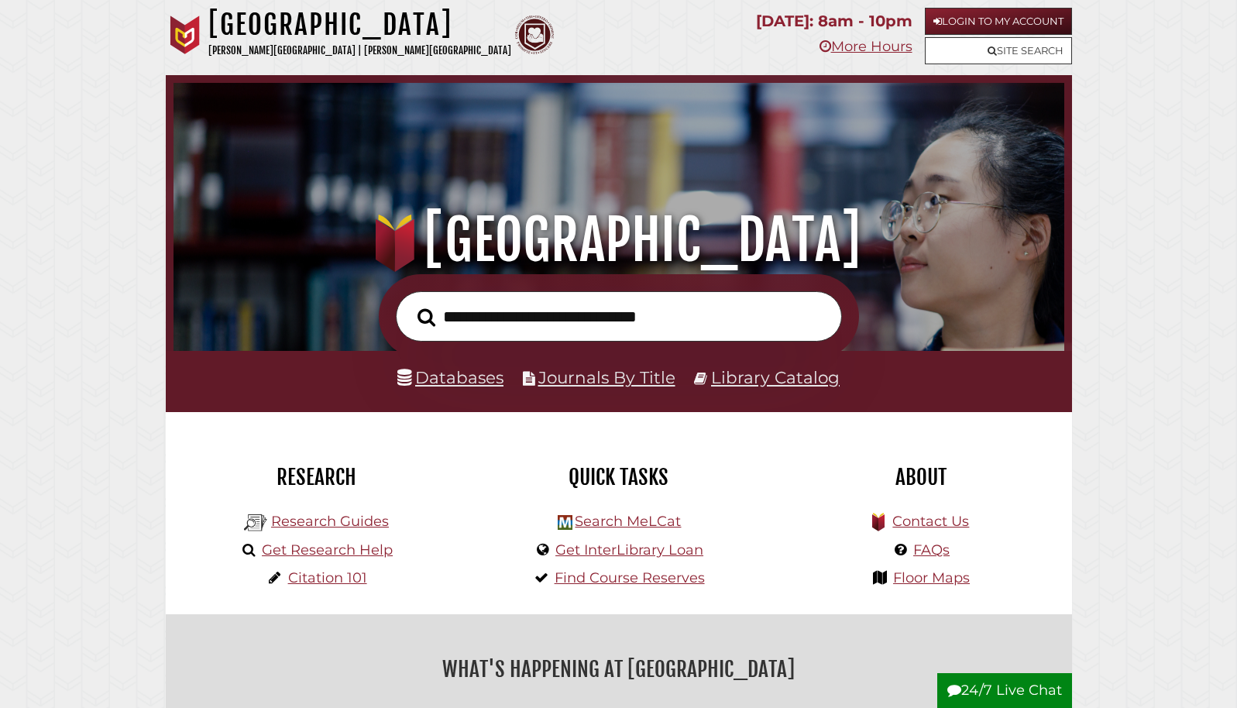 The image size is (1237, 708). What do you see at coordinates (921, 477) in the screenshot?
I see `h2: About` at bounding box center [921, 477].